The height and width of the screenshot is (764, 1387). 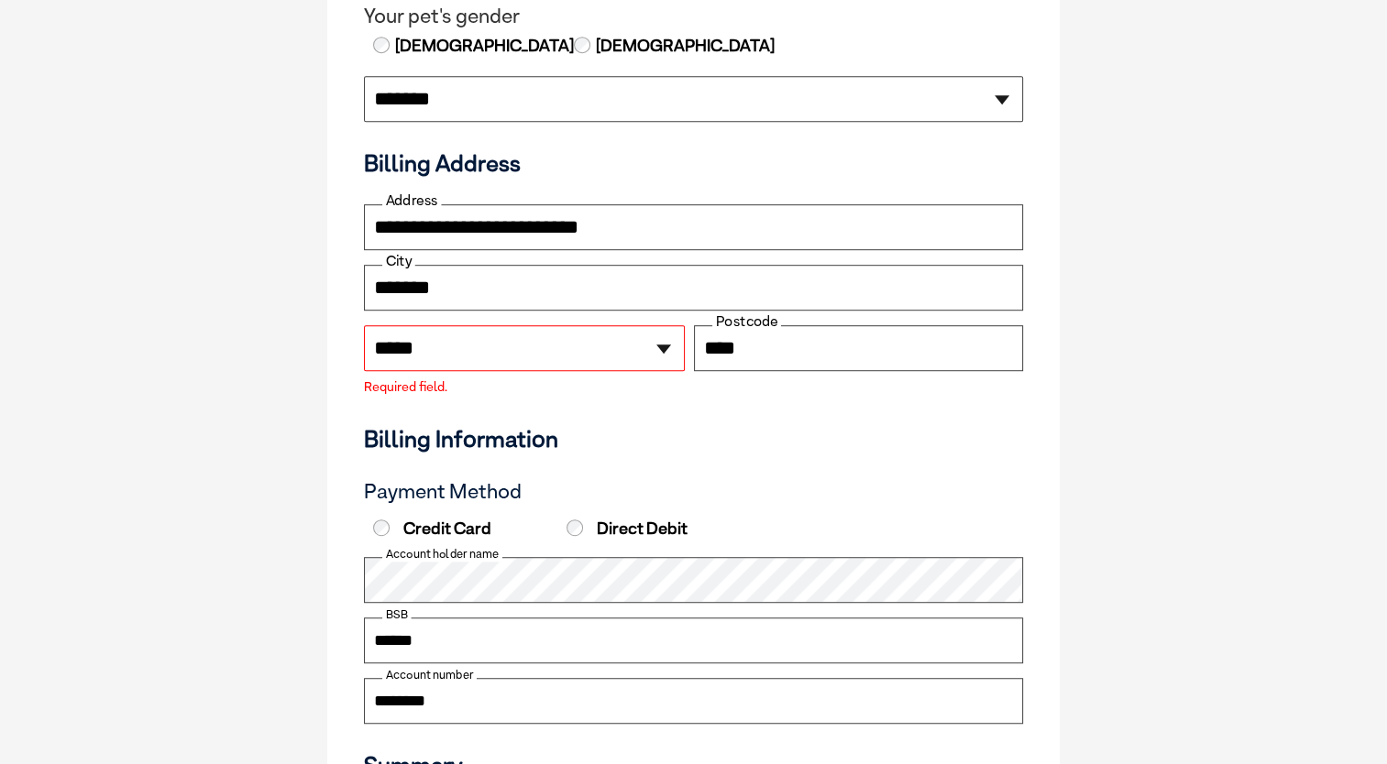 I want to click on label: City, so click(x=399, y=261).